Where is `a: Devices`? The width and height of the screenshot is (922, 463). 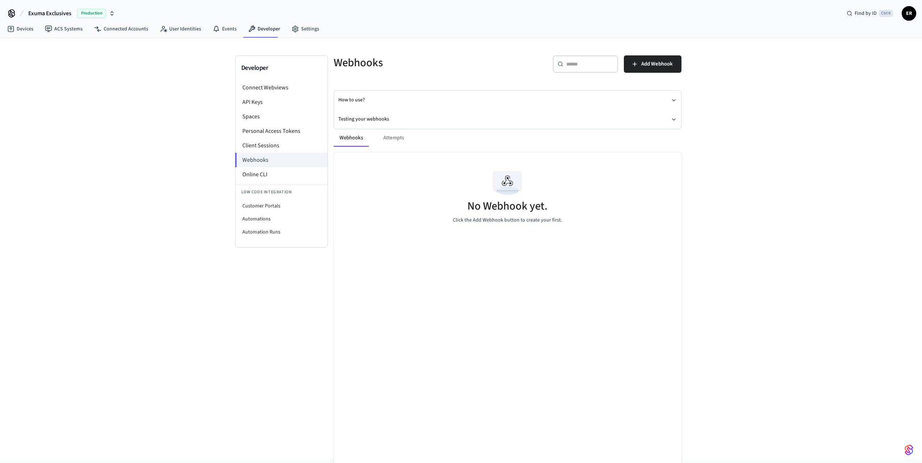
a: Devices is located at coordinates (20, 29).